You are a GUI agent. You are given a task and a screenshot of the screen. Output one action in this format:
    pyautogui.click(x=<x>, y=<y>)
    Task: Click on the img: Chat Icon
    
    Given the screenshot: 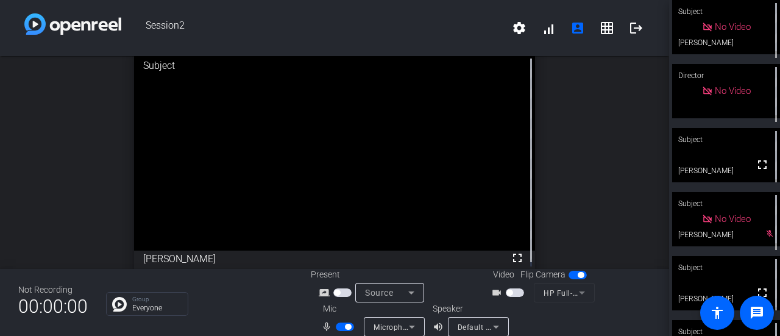 What is the action you would take?
    pyautogui.click(x=119, y=304)
    